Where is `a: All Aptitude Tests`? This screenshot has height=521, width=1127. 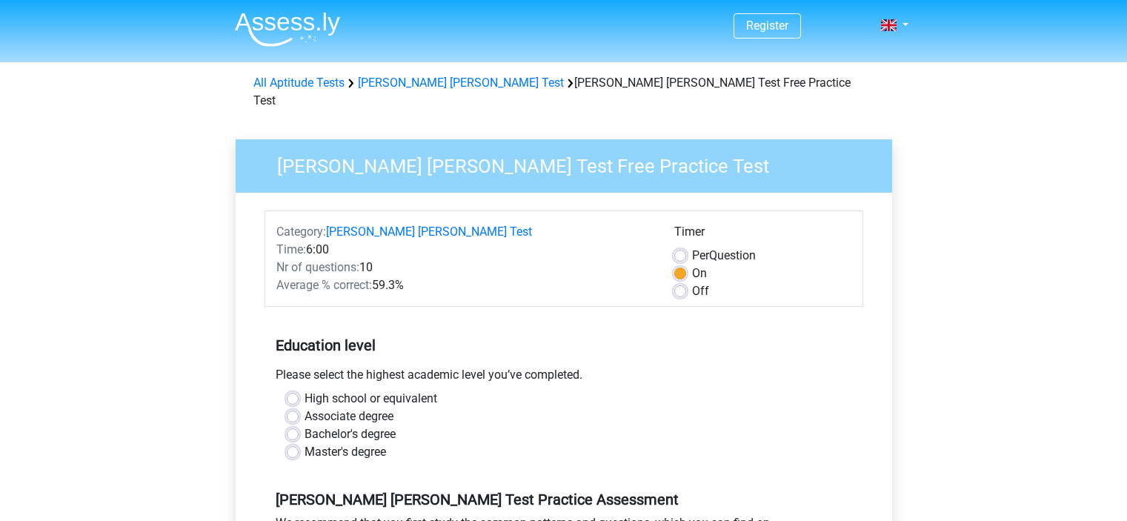 a: All Aptitude Tests is located at coordinates (299, 82).